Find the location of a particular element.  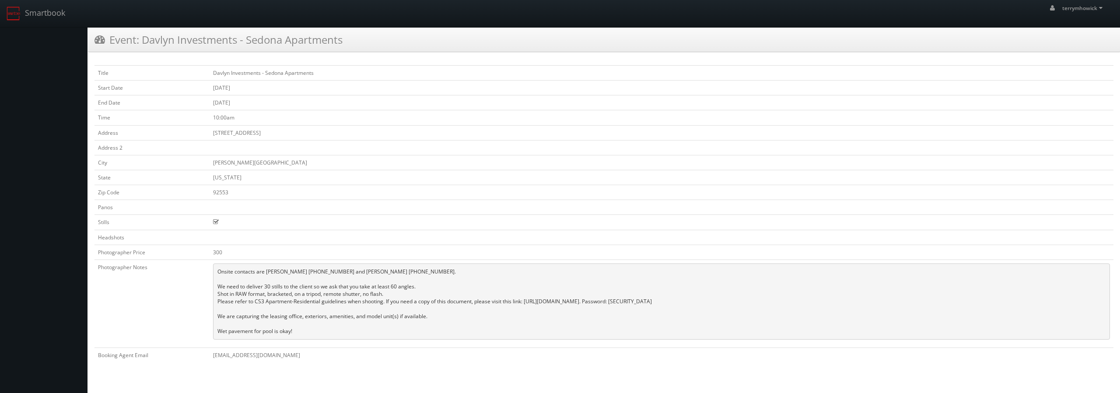

td: 10:00am is located at coordinates (661, 118).